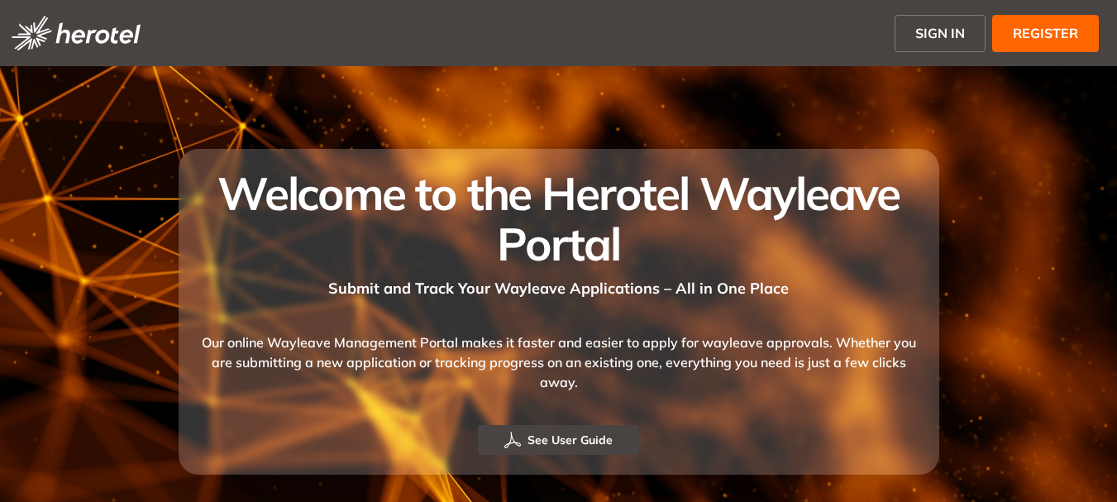 The width and height of the screenshot is (1117, 502). Describe the element at coordinates (558, 218) in the screenshot. I see `span: Welcome to the Herotel Wayleave Portal` at that location.